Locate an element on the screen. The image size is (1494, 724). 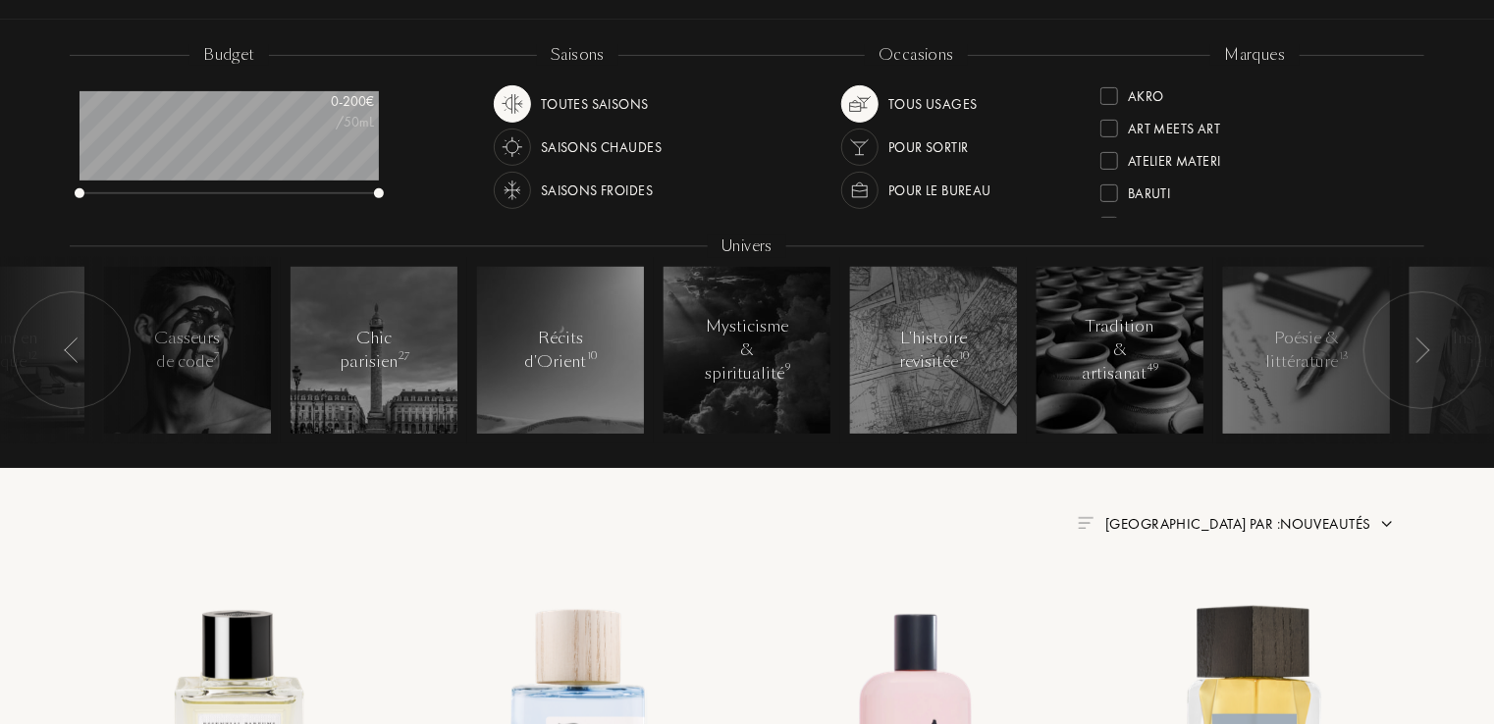
div: Saisons chaudes is located at coordinates (601, 147).